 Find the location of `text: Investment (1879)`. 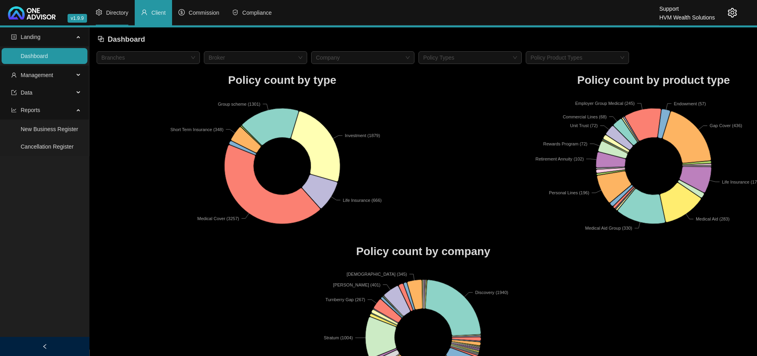

text: Investment (1879) is located at coordinates (363, 136).